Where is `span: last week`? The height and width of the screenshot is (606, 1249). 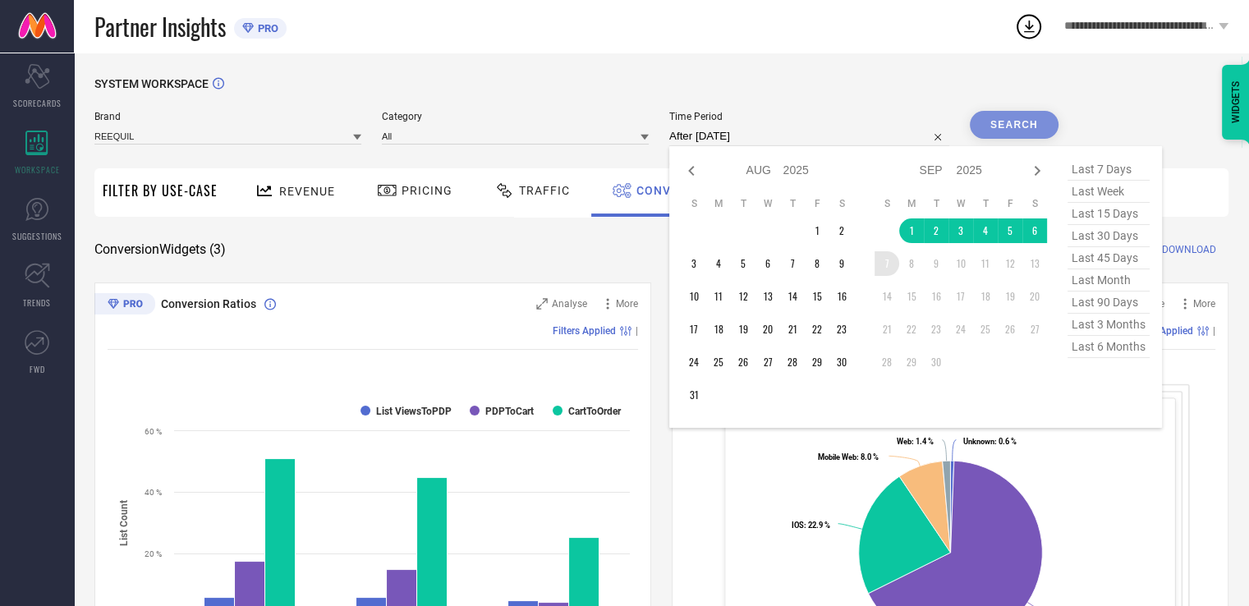
span: last week is located at coordinates (1109, 191).